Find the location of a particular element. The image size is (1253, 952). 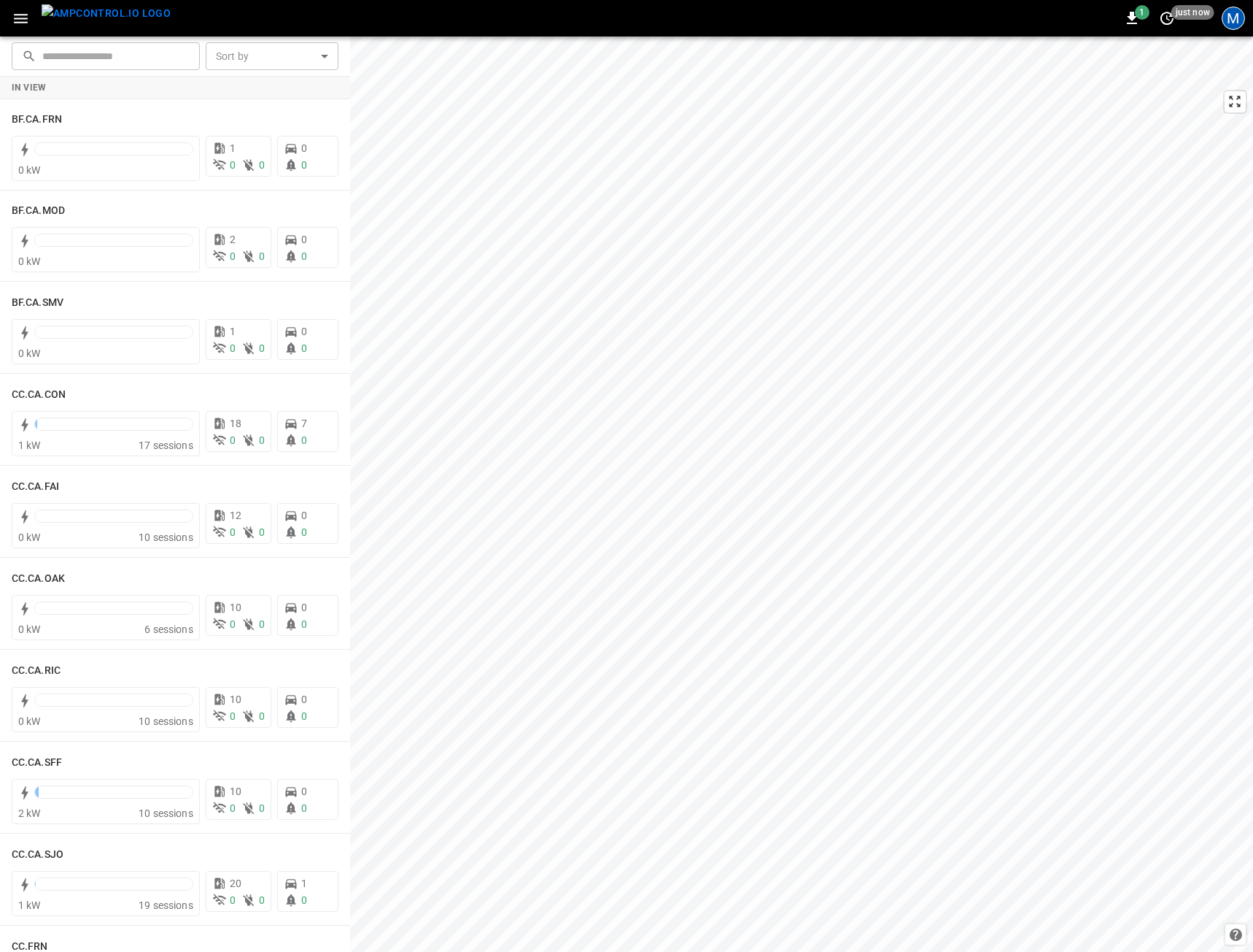

span: 12 is located at coordinates (236, 515).